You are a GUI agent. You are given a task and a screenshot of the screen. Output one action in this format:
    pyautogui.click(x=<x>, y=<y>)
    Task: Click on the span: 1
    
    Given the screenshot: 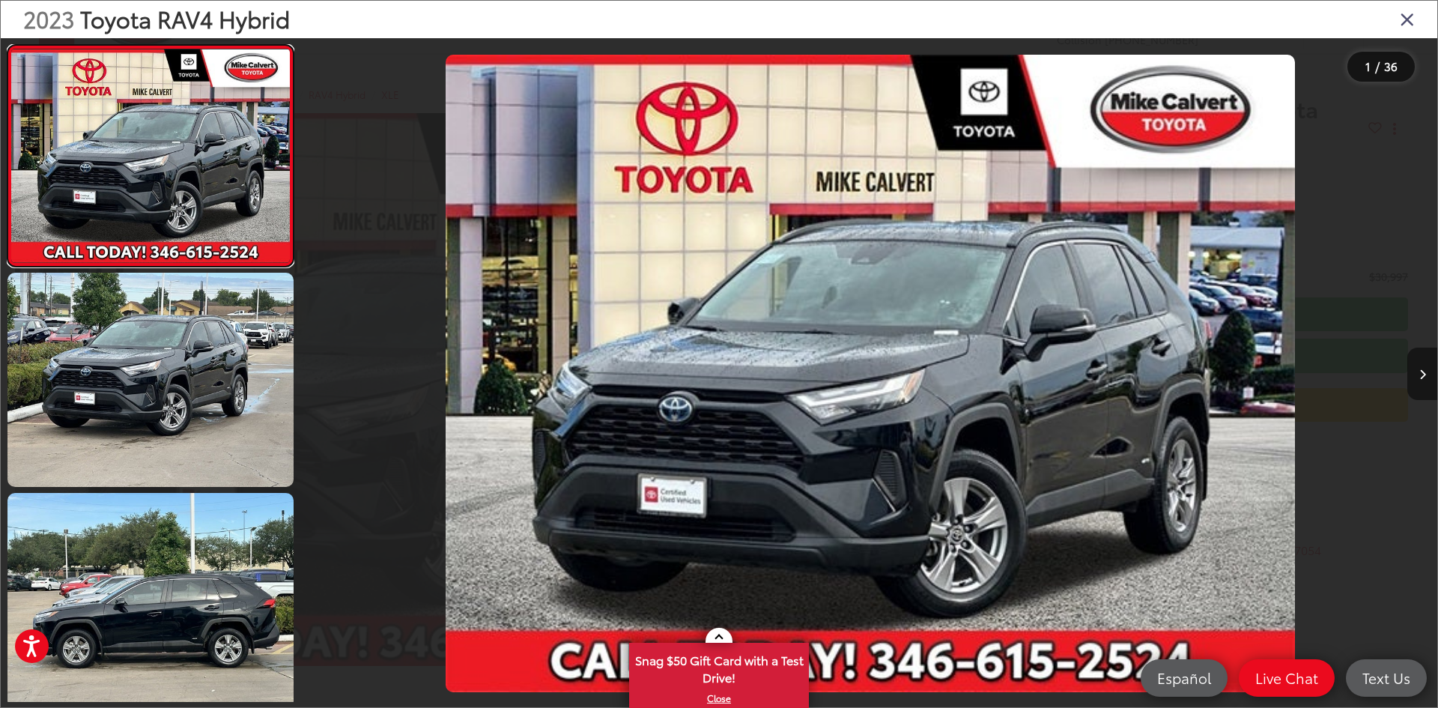 What is the action you would take?
    pyautogui.click(x=1368, y=66)
    